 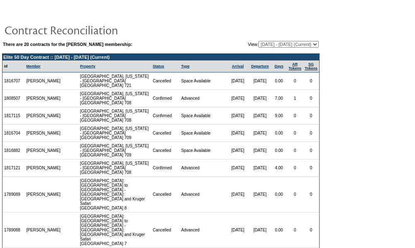 I want to click on a: Type, so click(x=185, y=66).